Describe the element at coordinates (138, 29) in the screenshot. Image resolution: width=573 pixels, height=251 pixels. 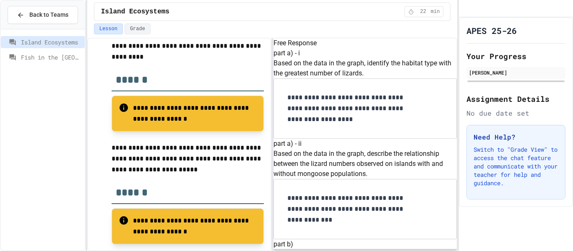
I see `button: Grade` at that location.